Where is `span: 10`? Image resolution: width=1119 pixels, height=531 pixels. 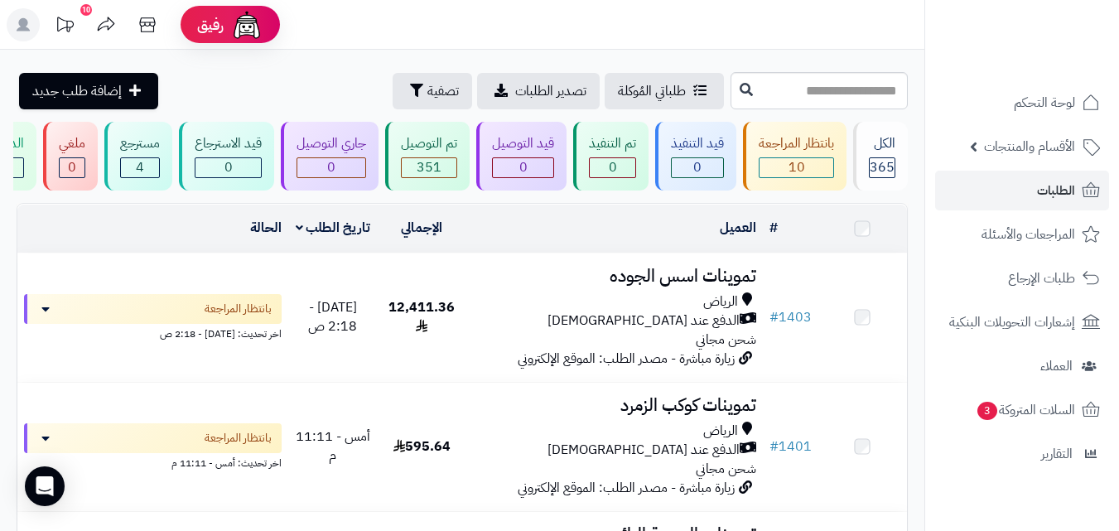 span: 10 is located at coordinates (796, 167).